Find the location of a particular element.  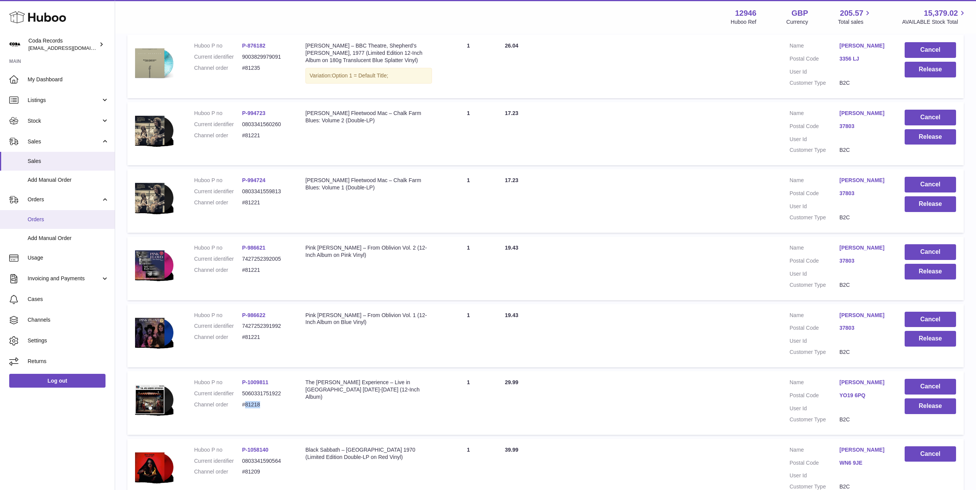

div: Huboo Ref is located at coordinates (744, 22).